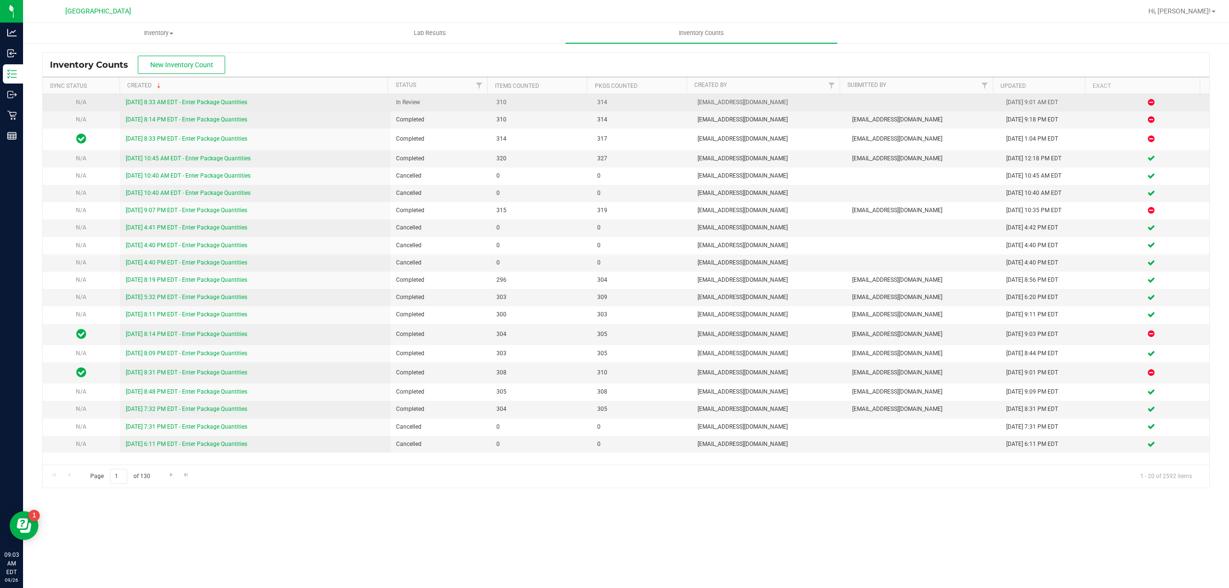 The height and width of the screenshot is (588, 1229). Describe the element at coordinates (119, 476) in the screenshot. I see `input: 1` at that location.